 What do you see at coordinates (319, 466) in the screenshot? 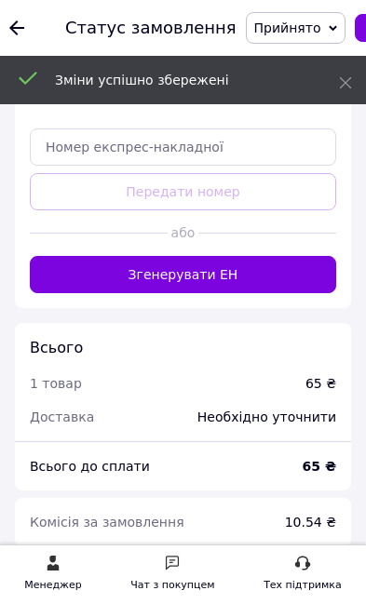
I see `b: 65 ₴` at bounding box center [319, 466].